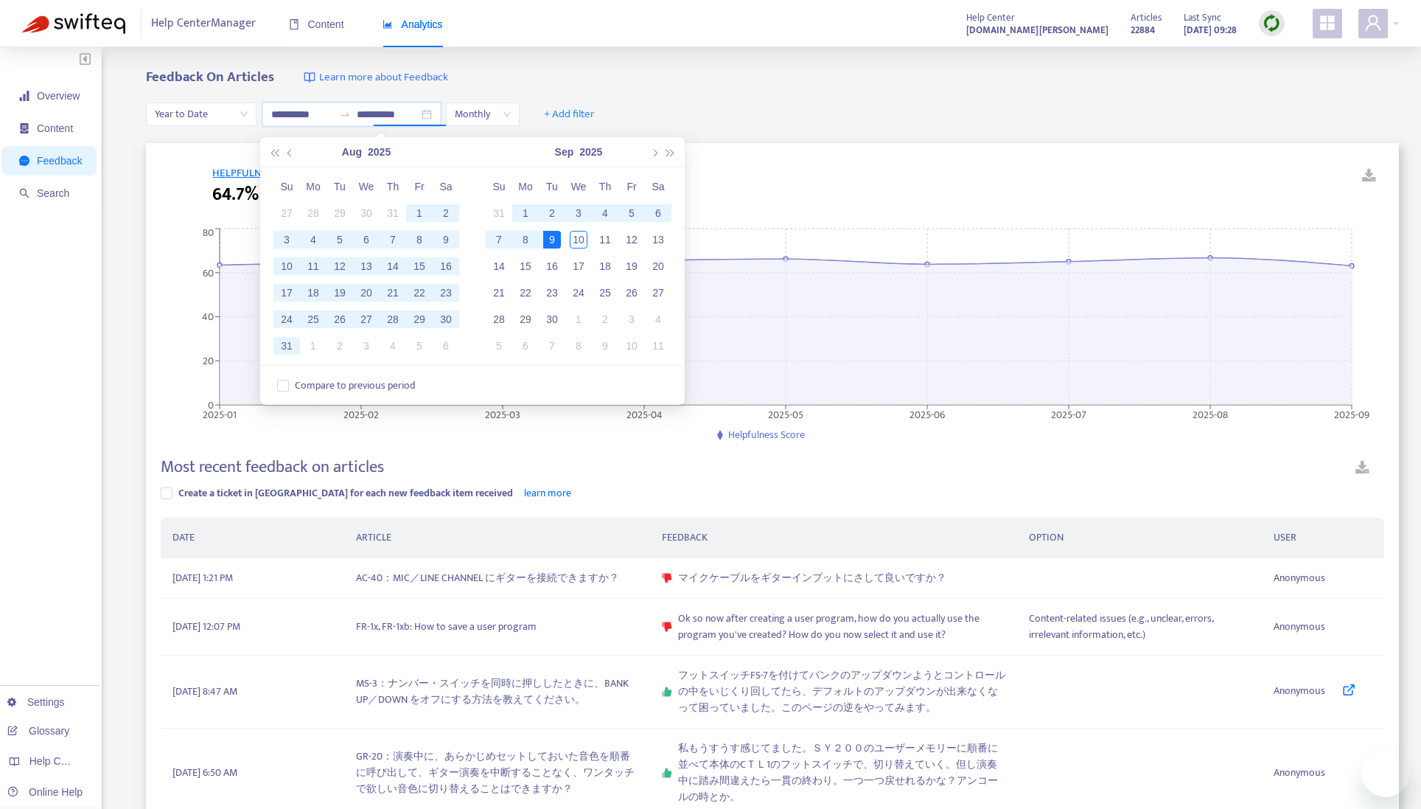 This screenshot has width=1421, height=809. What do you see at coordinates (376, 77) in the screenshot?
I see `a: Learn more about Feedback` at bounding box center [376, 77].